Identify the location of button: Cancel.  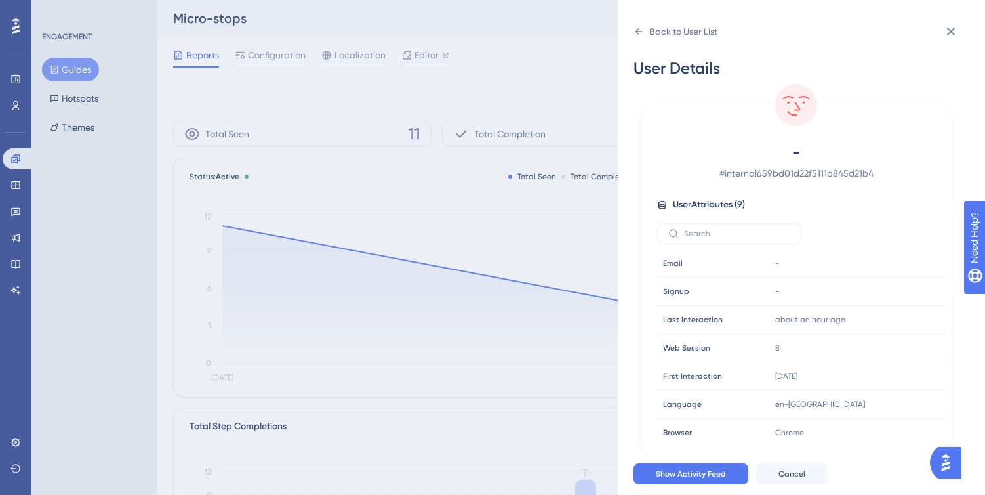
(792, 474).